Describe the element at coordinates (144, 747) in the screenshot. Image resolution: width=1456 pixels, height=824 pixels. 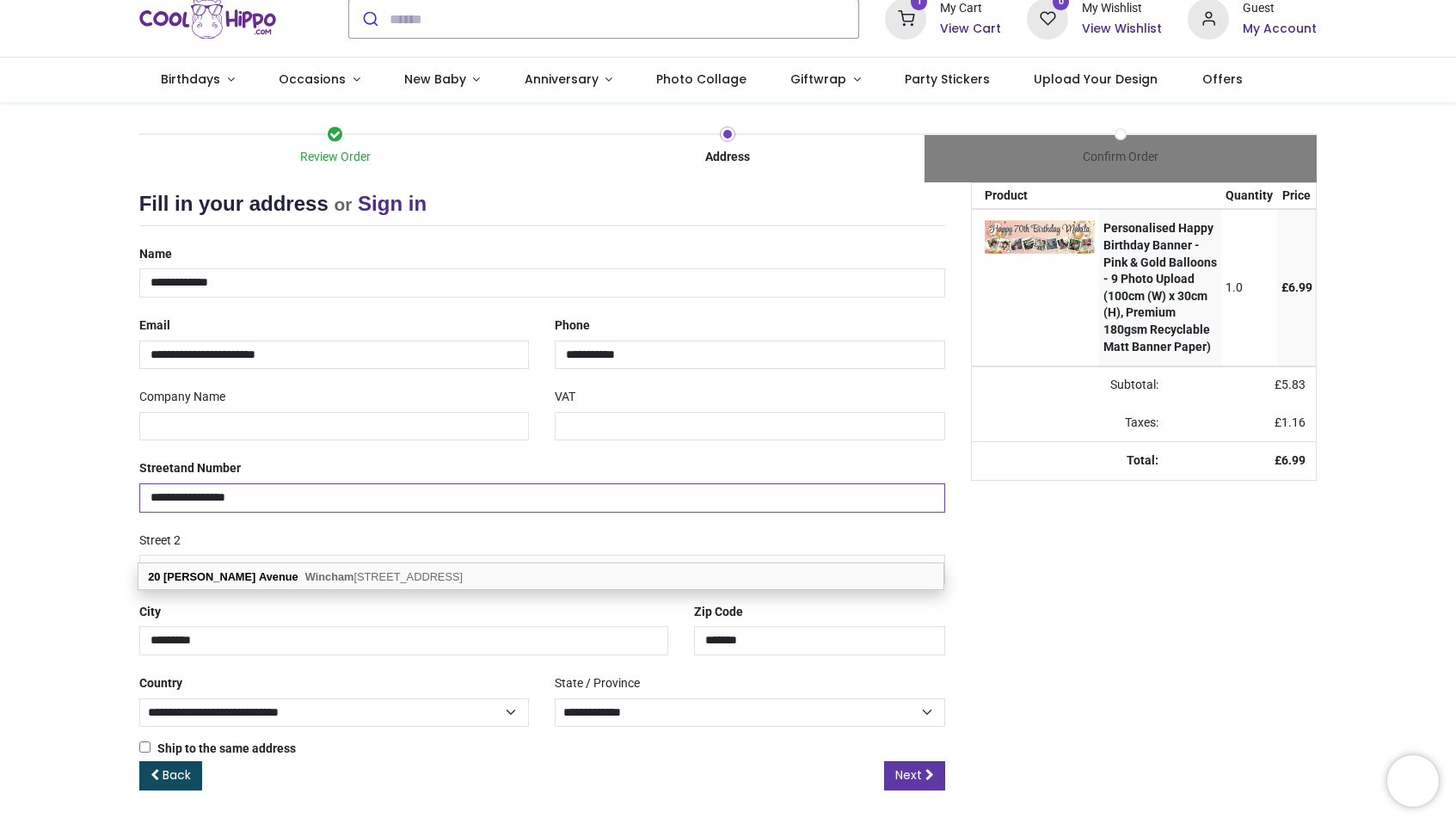
I see `input: Ship to the same address` at that location.